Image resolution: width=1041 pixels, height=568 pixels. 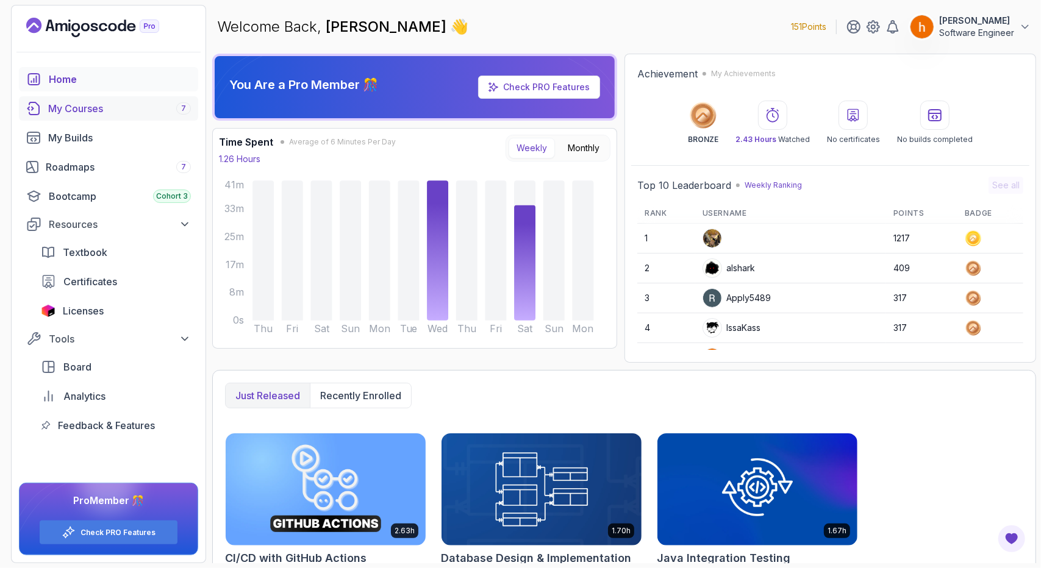 What do you see at coordinates (109, 532) in the screenshot?
I see `button: Check PRO Features` at bounding box center [109, 532].